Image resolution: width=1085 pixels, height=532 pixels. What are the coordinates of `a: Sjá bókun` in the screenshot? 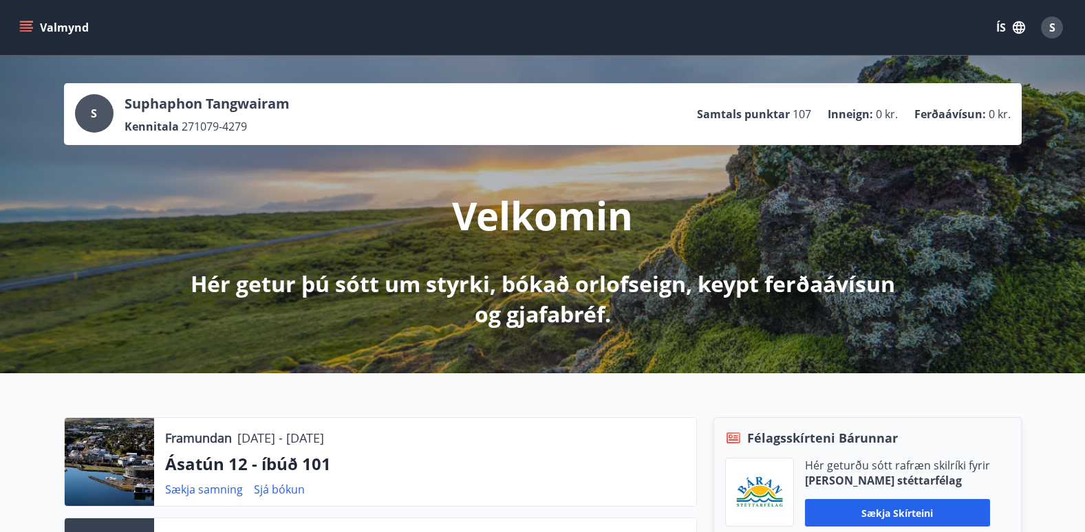 It's located at (279, 490).